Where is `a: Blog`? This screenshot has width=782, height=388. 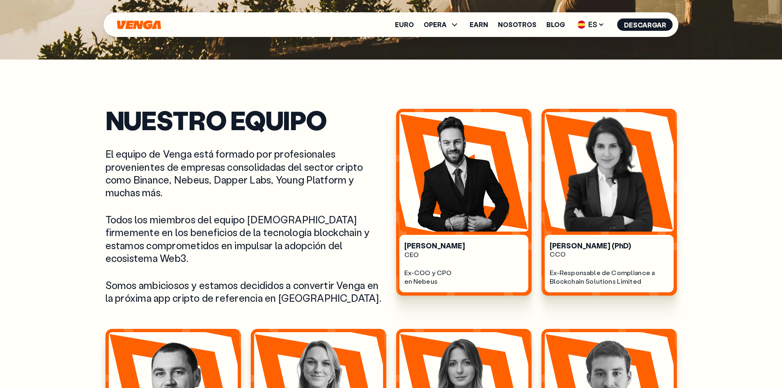
a: Blog is located at coordinates (556, 25).